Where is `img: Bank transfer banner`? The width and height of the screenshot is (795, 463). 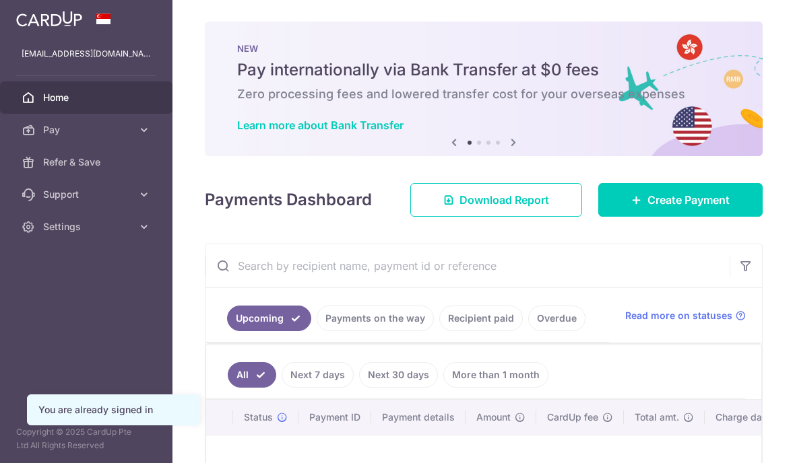
img: Bank transfer banner is located at coordinates (484, 89).